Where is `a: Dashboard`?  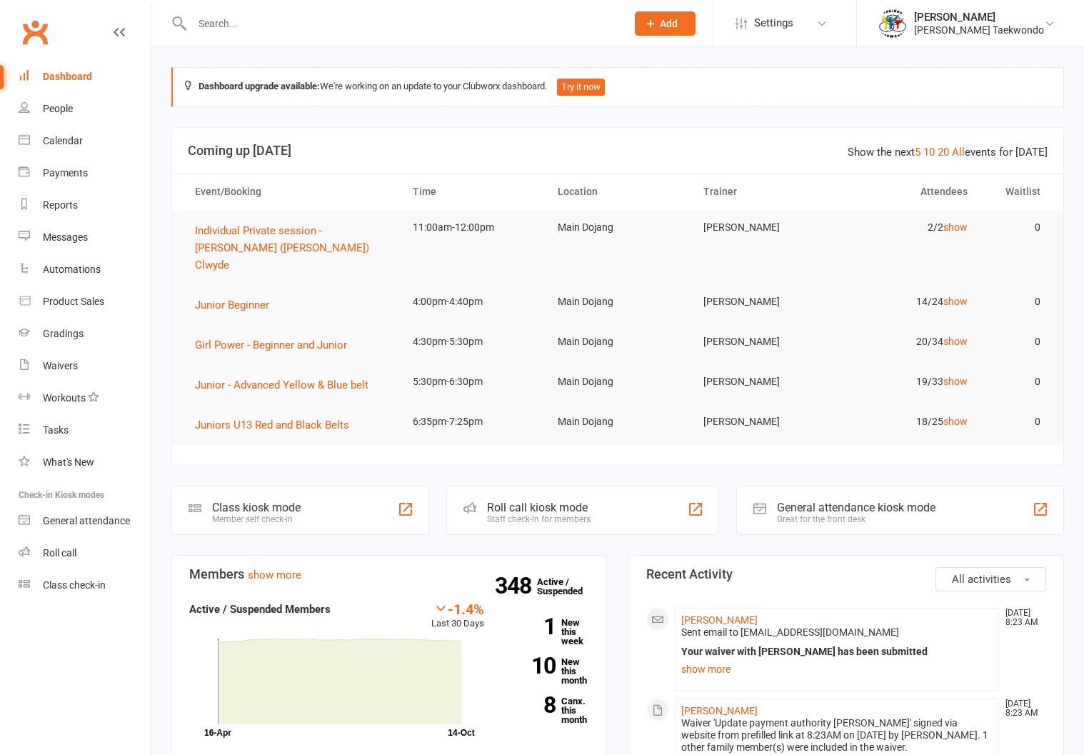
a: Dashboard is located at coordinates (84, 76).